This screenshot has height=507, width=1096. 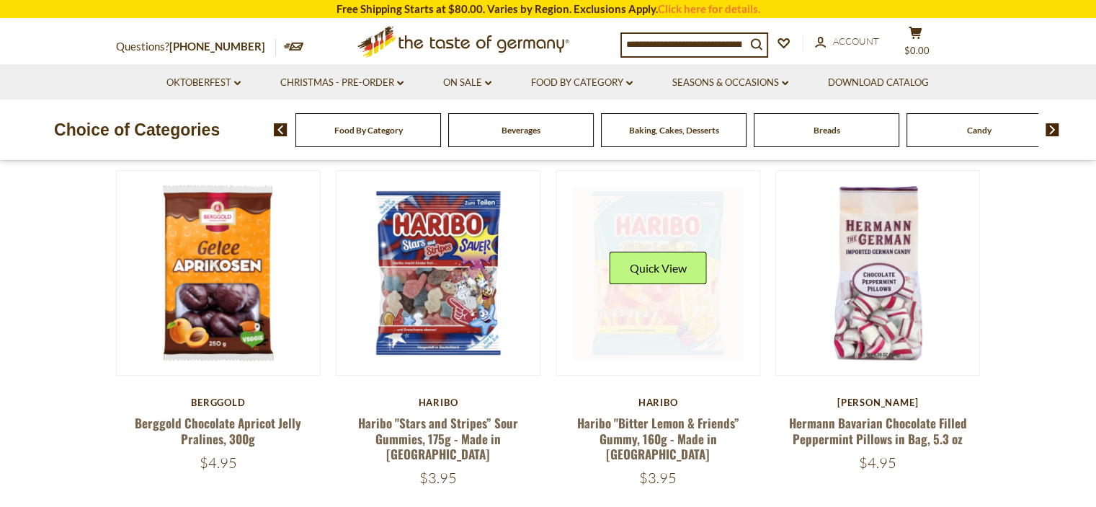 I want to click on div: Berggold, so click(x=218, y=402).